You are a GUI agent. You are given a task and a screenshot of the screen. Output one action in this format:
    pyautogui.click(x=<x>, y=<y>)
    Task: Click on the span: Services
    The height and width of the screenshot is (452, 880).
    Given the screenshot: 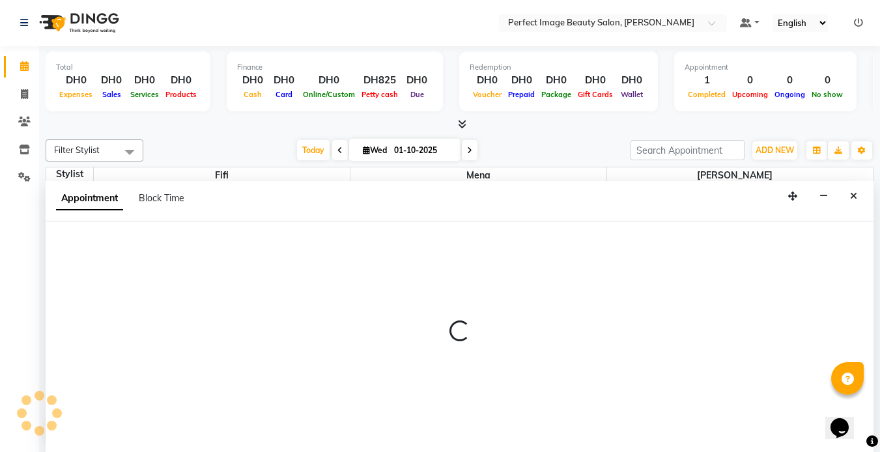 What is the action you would take?
    pyautogui.click(x=145, y=94)
    